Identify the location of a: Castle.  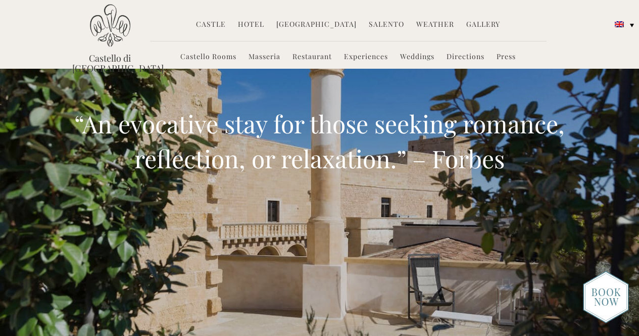
(211, 25).